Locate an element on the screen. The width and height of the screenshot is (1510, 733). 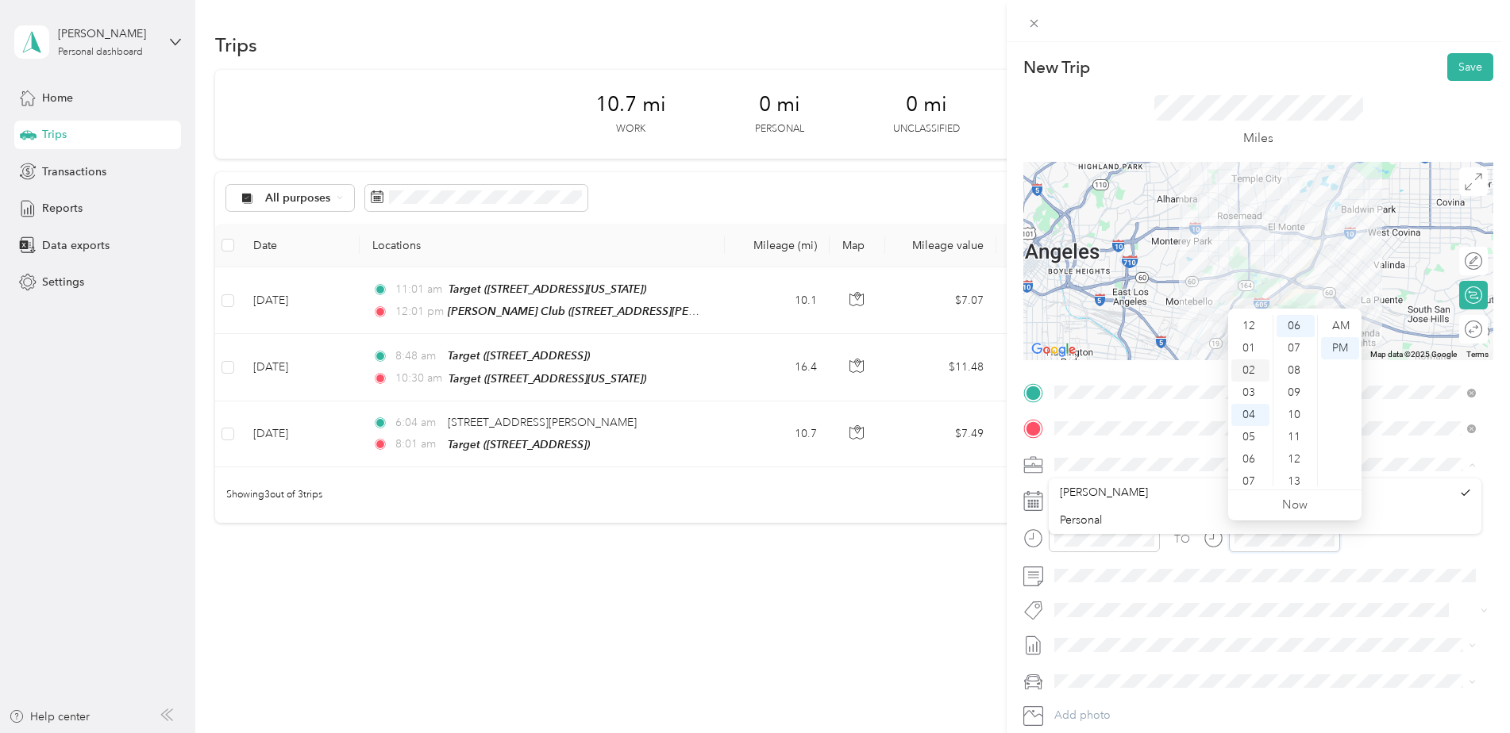
button: Save is located at coordinates (1470, 67).